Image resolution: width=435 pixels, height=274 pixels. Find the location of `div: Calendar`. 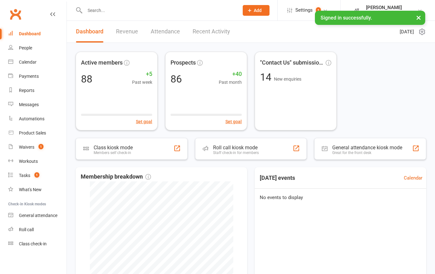

div: Calendar is located at coordinates (28, 62).